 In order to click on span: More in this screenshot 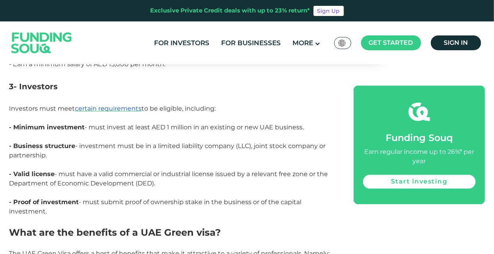, I will do `click(303, 43)`.